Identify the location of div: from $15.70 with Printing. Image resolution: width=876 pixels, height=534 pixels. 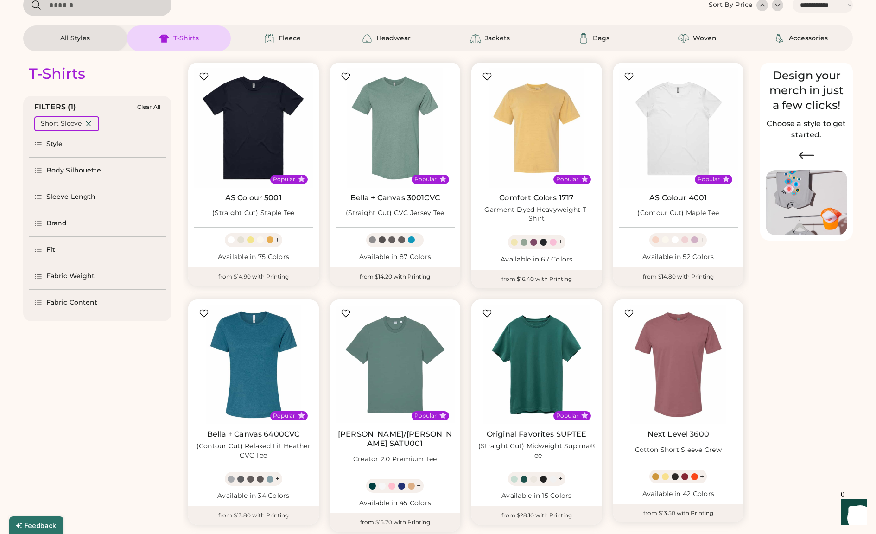
(395, 522).